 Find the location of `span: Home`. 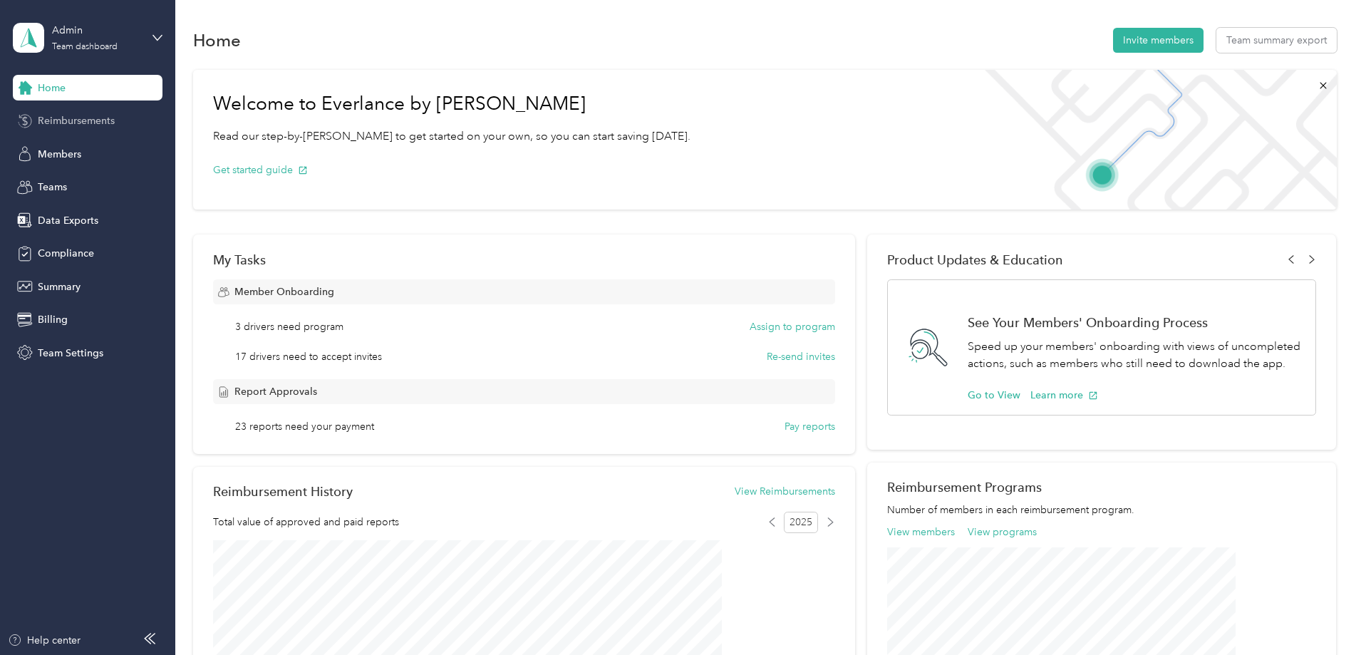

span: Home is located at coordinates (51, 88).